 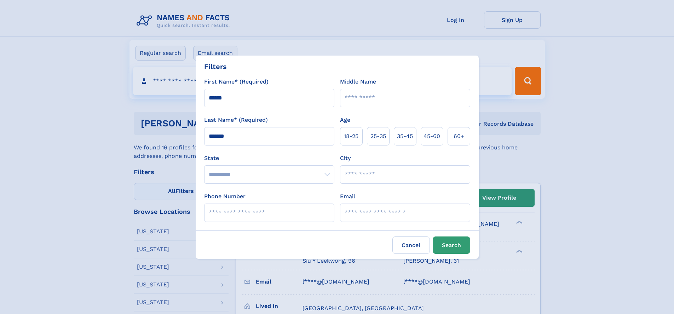 What do you see at coordinates (345, 158) in the screenshot?
I see `label: City` at bounding box center [345, 158].